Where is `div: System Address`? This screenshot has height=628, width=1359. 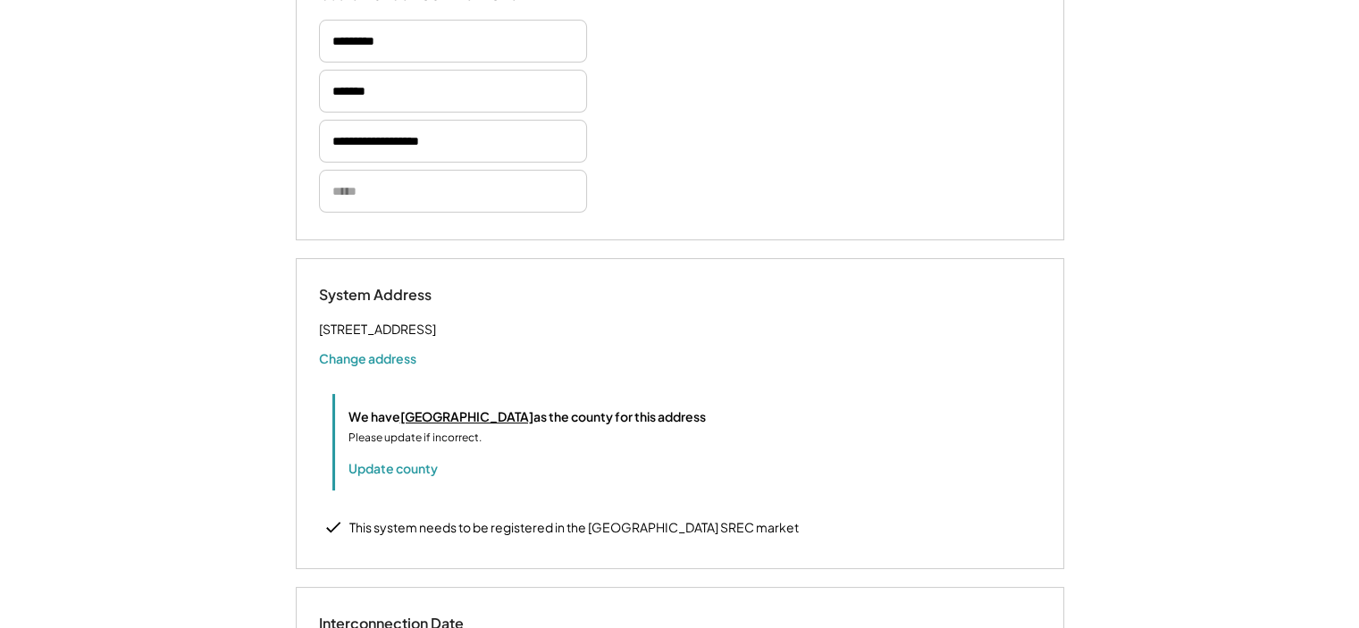 div: System Address is located at coordinates (408, 295).